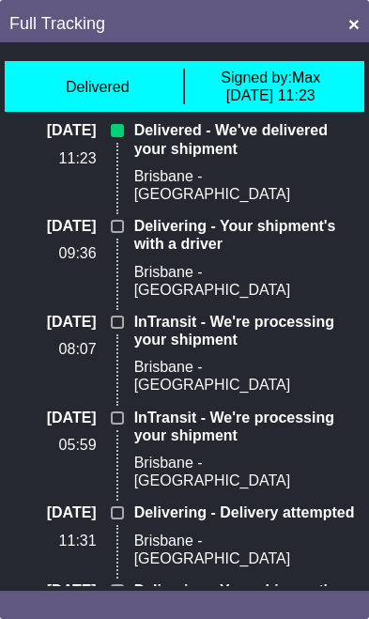 This screenshot has height=619, width=369. I want to click on p: 11:23, so click(55, 158).